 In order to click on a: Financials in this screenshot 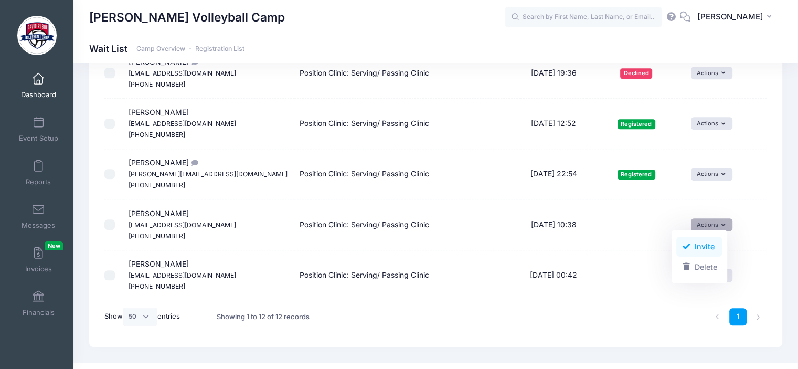, I will do `click(38, 303)`.